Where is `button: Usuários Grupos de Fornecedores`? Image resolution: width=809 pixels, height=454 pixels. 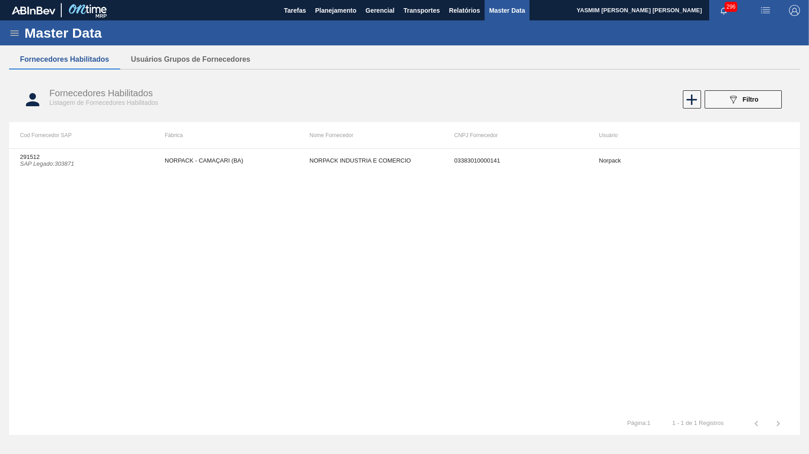 button: Usuários Grupos de Fornecedores is located at coordinates (191, 59).